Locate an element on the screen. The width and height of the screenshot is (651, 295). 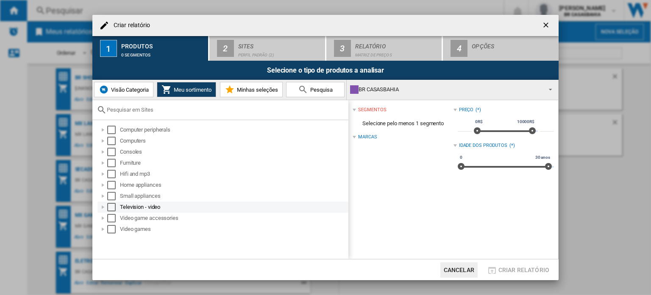
span: 30 anos is located at coordinates (543, 157).